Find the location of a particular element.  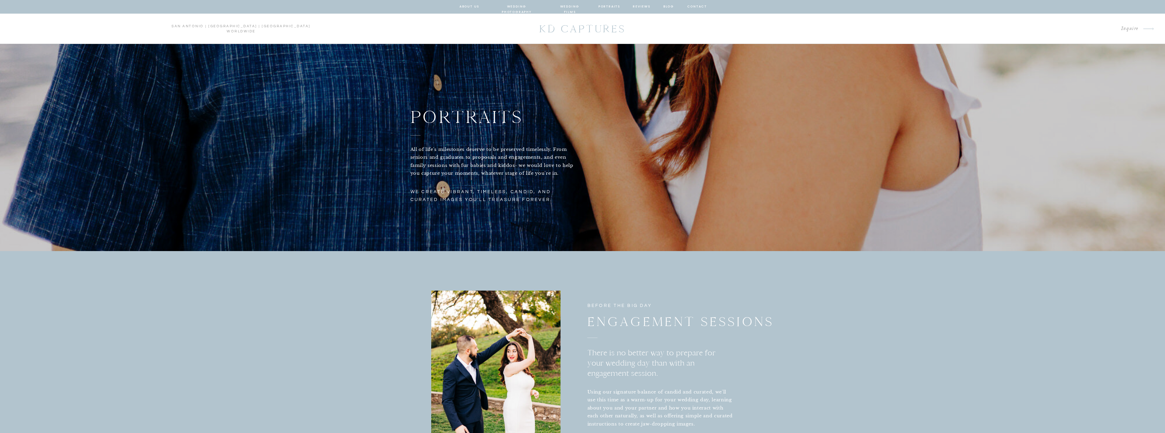

a: portraits is located at coordinates (609, 7).